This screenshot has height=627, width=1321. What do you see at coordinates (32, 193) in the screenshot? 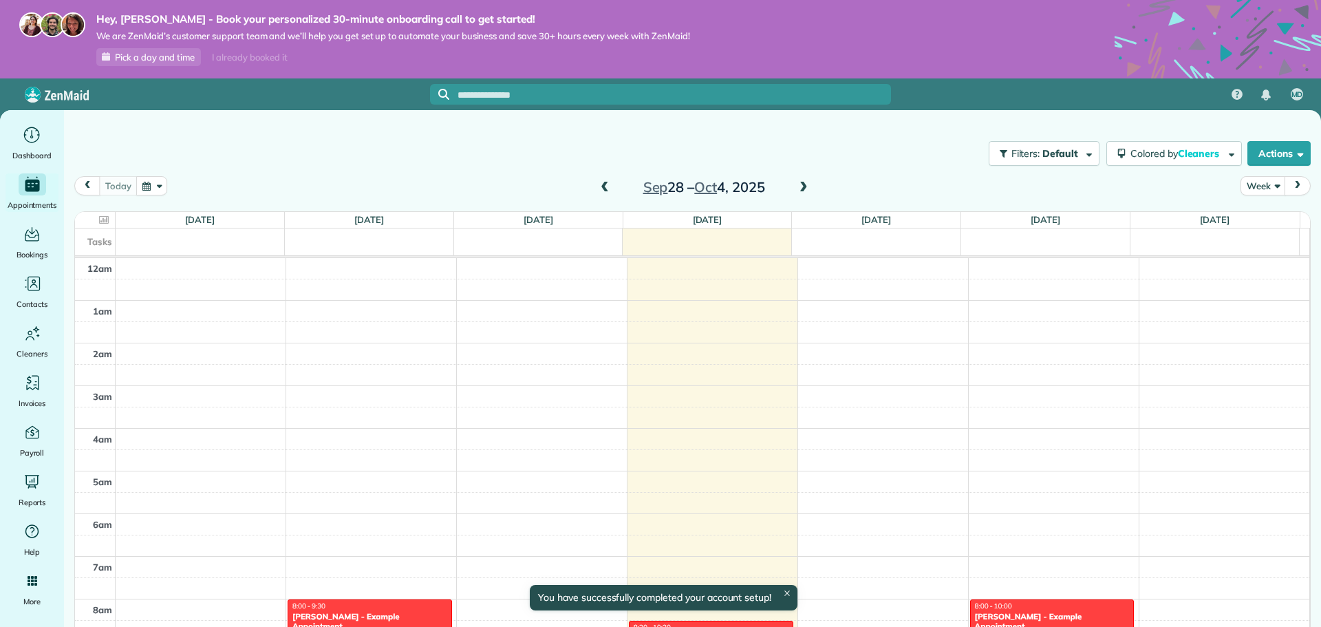
I see `a: Appointments` at bounding box center [32, 193].